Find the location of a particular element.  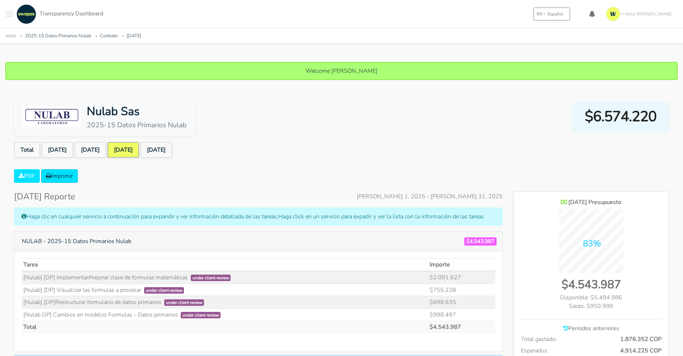

span: 4.914.225 COP is located at coordinates (640, 350).